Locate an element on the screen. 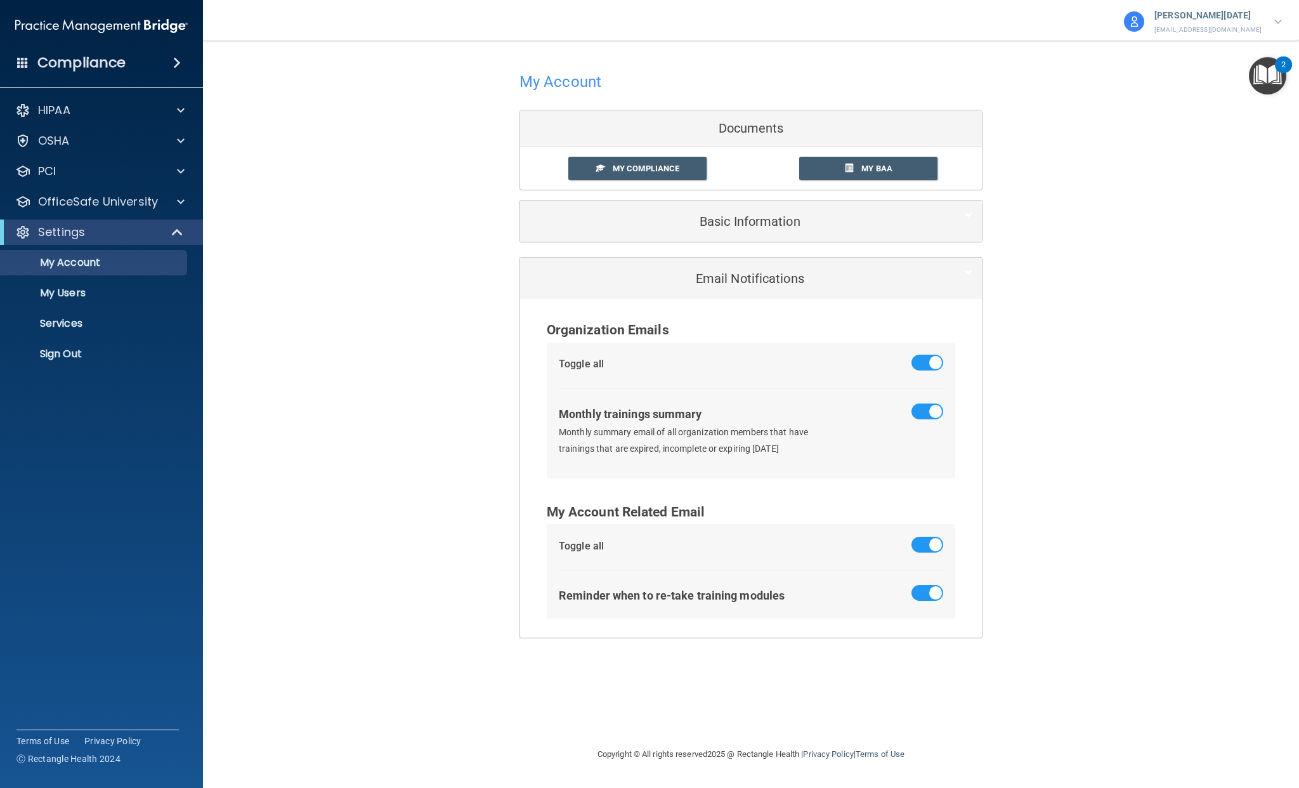  div: My Account Related Email is located at coordinates (751, 512).